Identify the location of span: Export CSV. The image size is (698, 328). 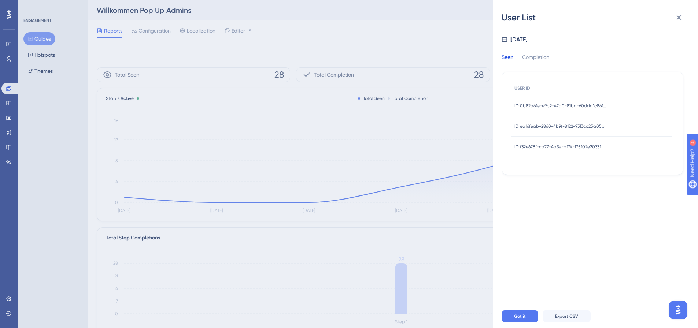
(566, 316).